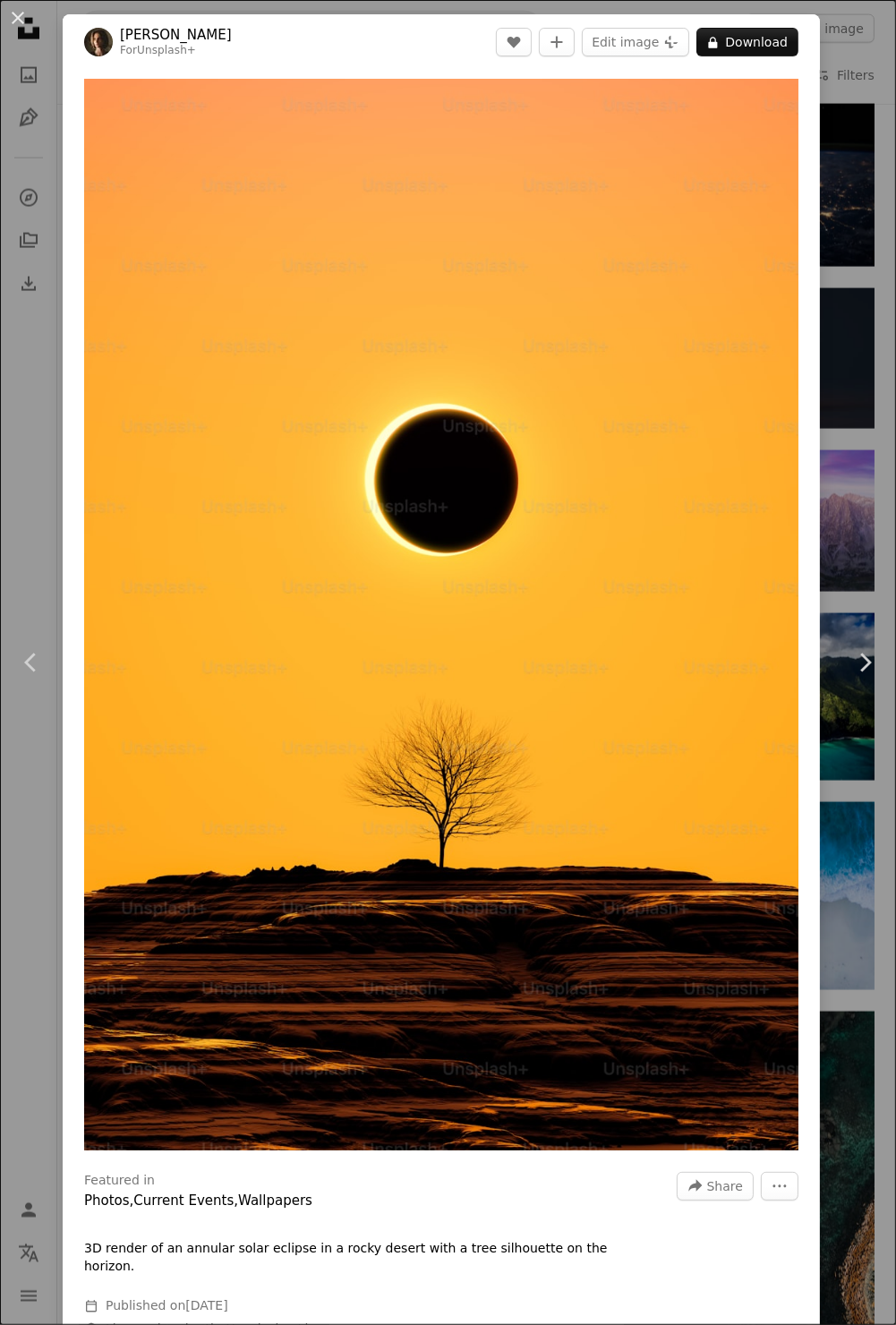 This screenshot has width=896, height=1325. What do you see at coordinates (441, 614) in the screenshot?
I see `img: the sun is setting over the horizon of a tree` at bounding box center [441, 614].